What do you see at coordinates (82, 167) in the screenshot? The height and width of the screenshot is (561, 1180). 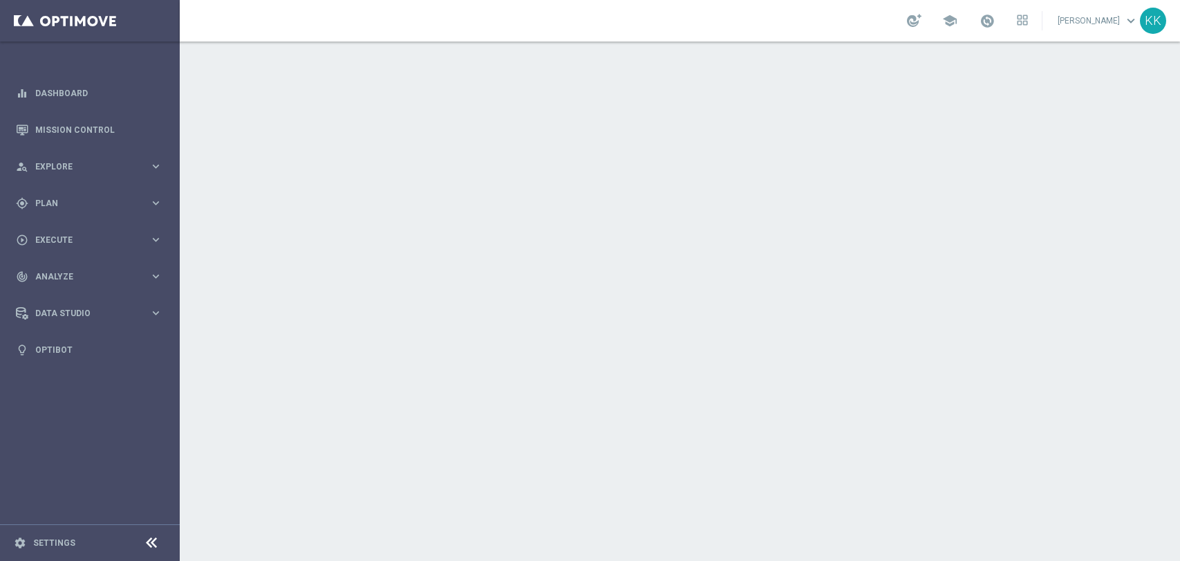 I see `div: Explore` at bounding box center [82, 167].